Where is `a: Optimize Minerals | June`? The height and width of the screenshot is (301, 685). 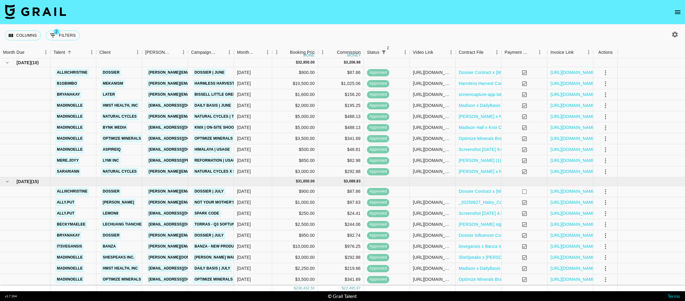
a: Optimize Minerals | June is located at coordinates (220, 280).